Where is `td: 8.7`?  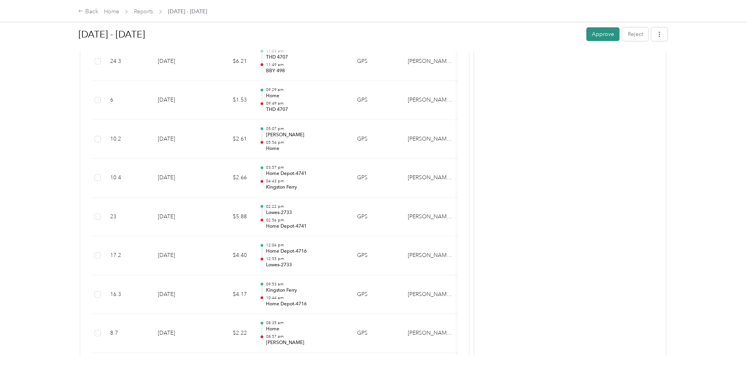 td: 8.7 is located at coordinates (128, 334).